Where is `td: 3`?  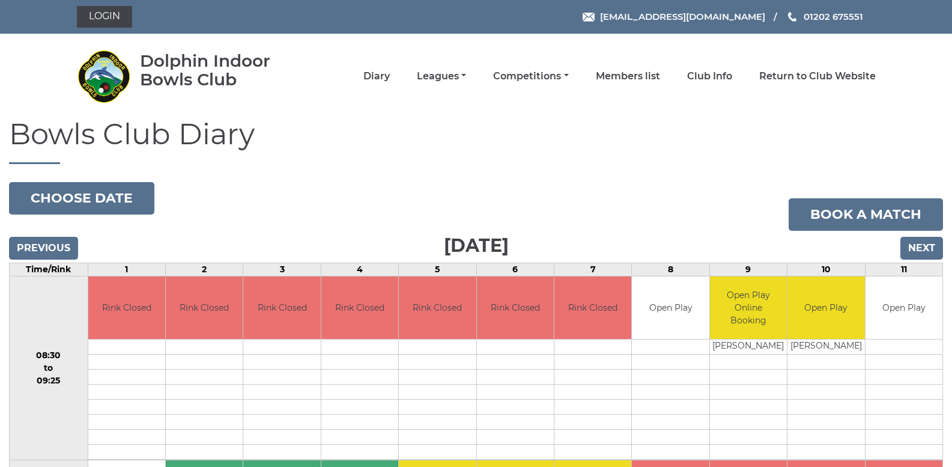 td: 3 is located at coordinates (282, 269).